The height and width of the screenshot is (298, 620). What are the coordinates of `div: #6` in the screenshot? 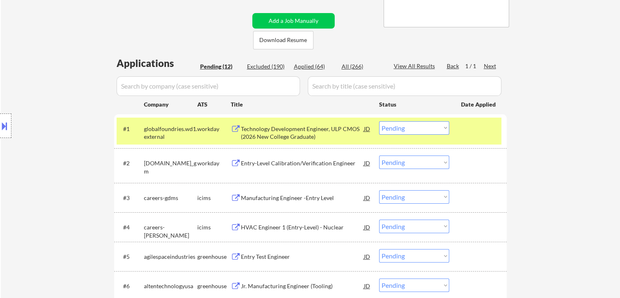 It's located at (130, 286).